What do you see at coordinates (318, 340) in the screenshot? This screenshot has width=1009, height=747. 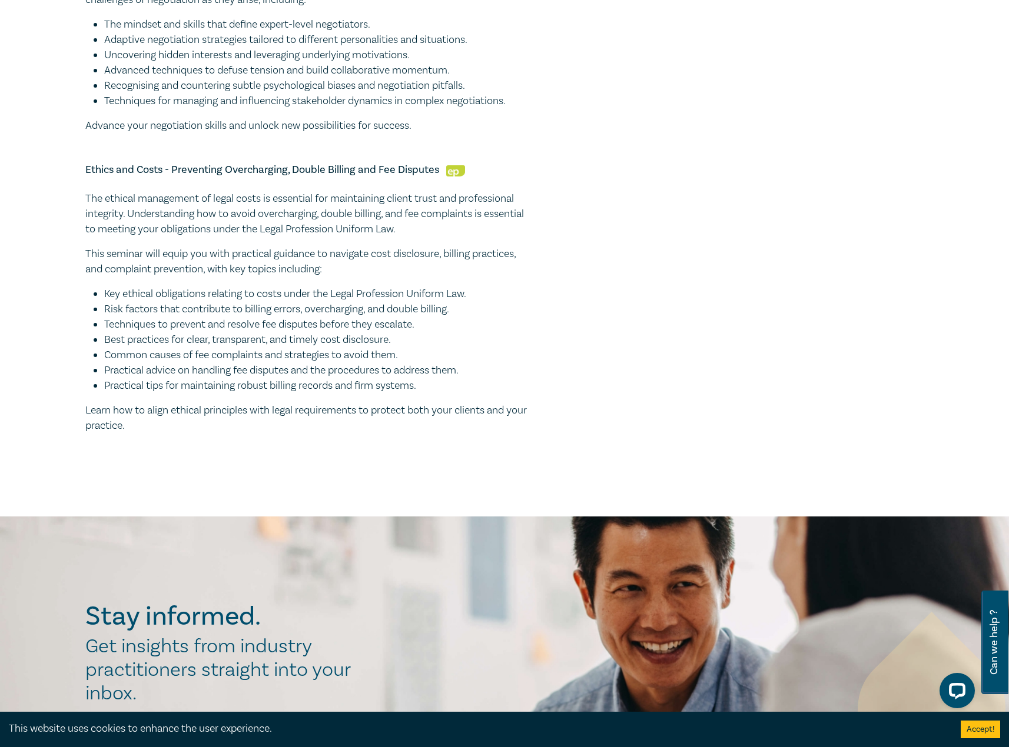 I see `li: Best practices for clear, transparent, and timely cost disclosure.` at bounding box center [318, 340].